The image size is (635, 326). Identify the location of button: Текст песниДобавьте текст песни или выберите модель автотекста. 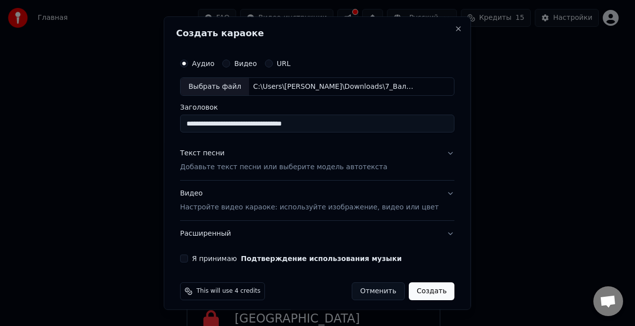
(317, 161).